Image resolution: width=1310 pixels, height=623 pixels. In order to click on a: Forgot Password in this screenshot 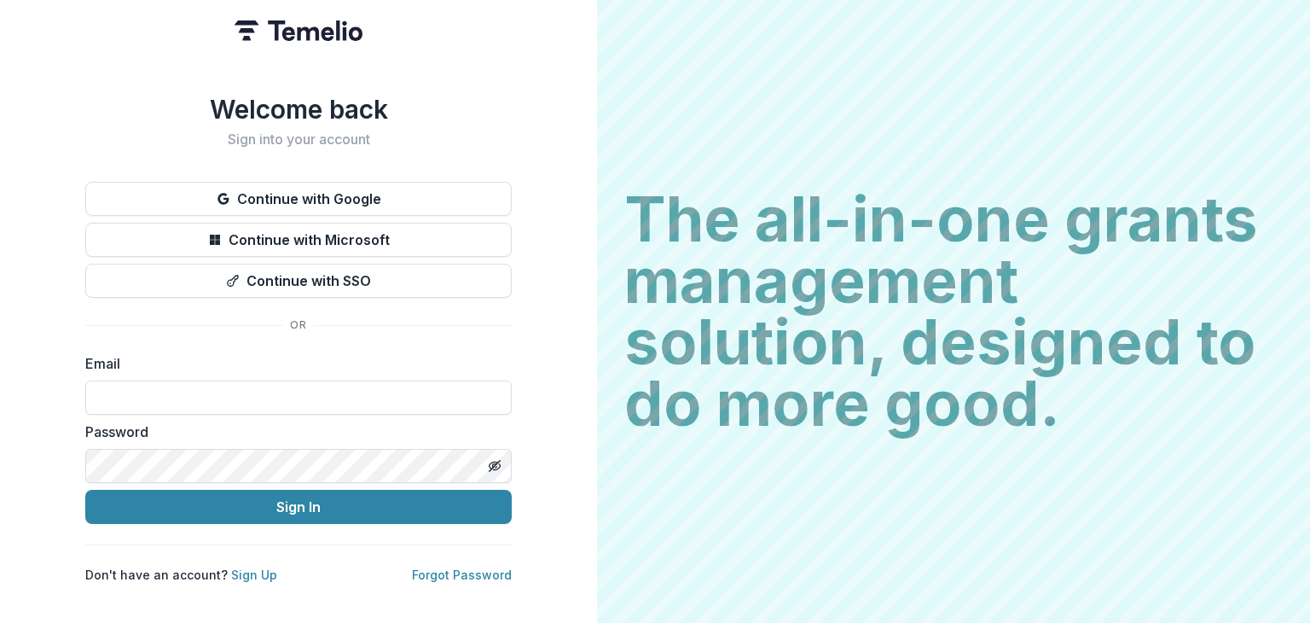, I will do `click(461, 574)`.